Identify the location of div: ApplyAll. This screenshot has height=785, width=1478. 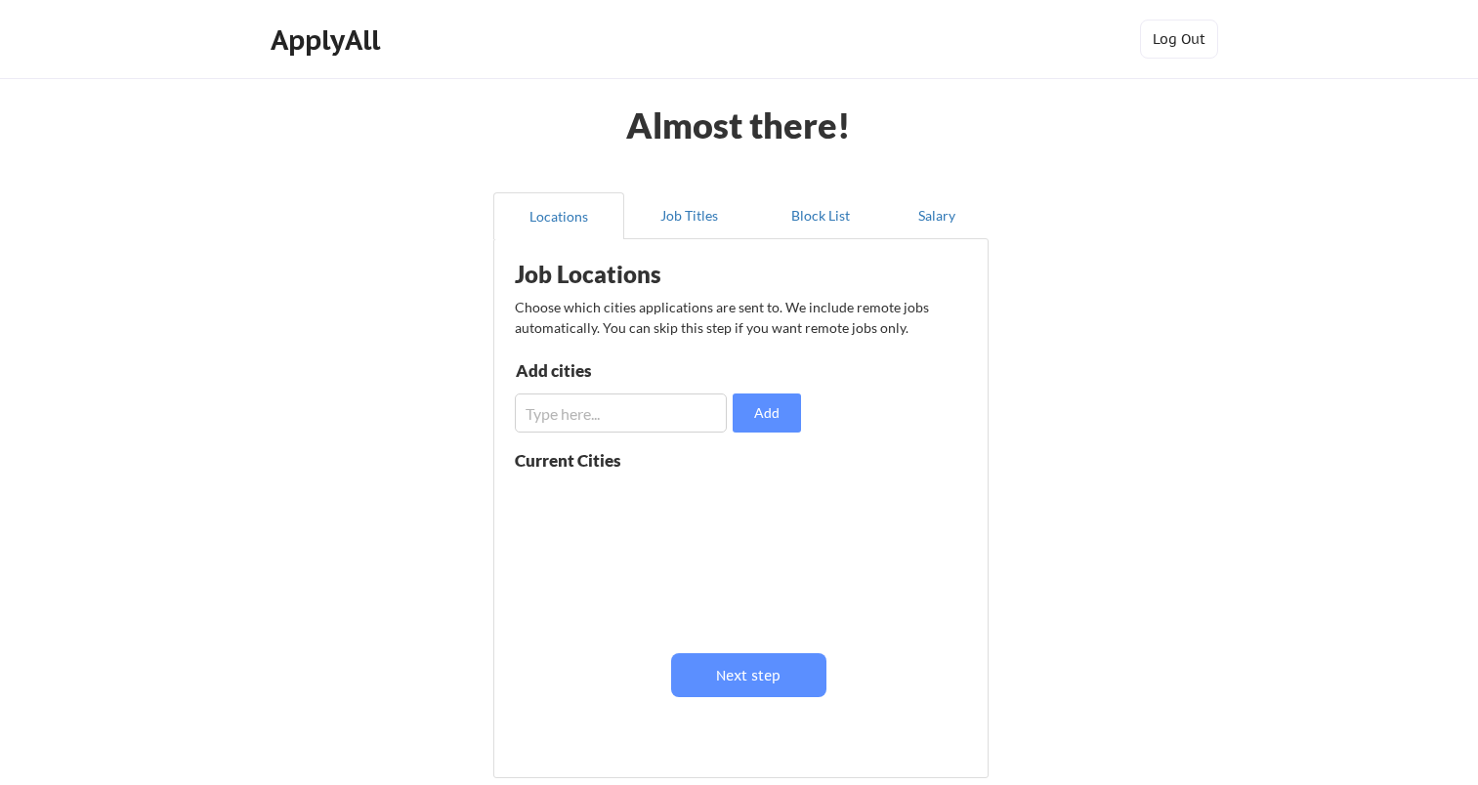
(328, 40).